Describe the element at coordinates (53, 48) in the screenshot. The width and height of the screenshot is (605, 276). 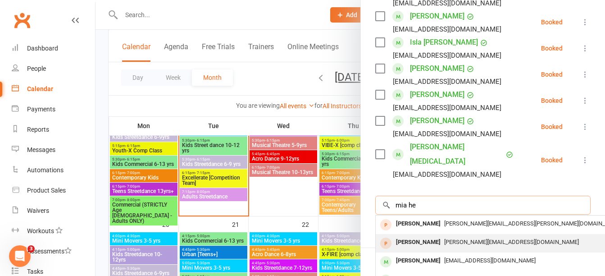
I see `a: Dashboard` at that location.